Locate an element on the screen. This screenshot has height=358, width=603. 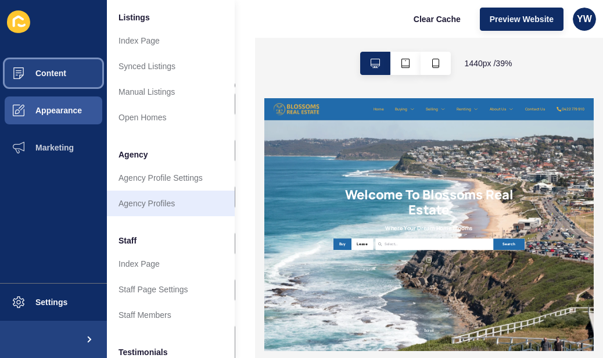
button: Preview Website is located at coordinates (522, 19).